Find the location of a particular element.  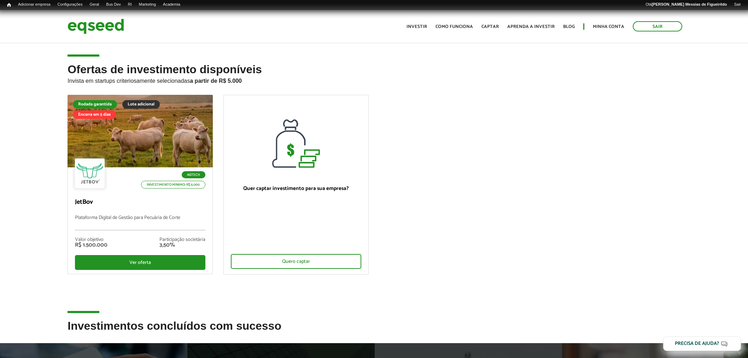

div: Rodada garantida is located at coordinates (95, 104).